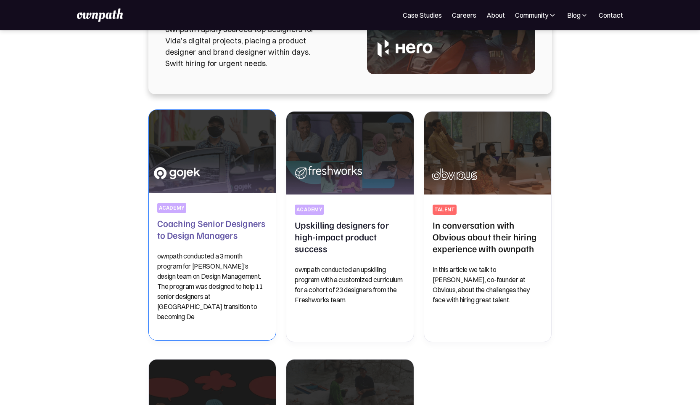 This screenshot has width=700, height=405. What do you see at coordinates (172, 208) in the screenshot?
I see `div: academy` at bounding box center [172, 208].